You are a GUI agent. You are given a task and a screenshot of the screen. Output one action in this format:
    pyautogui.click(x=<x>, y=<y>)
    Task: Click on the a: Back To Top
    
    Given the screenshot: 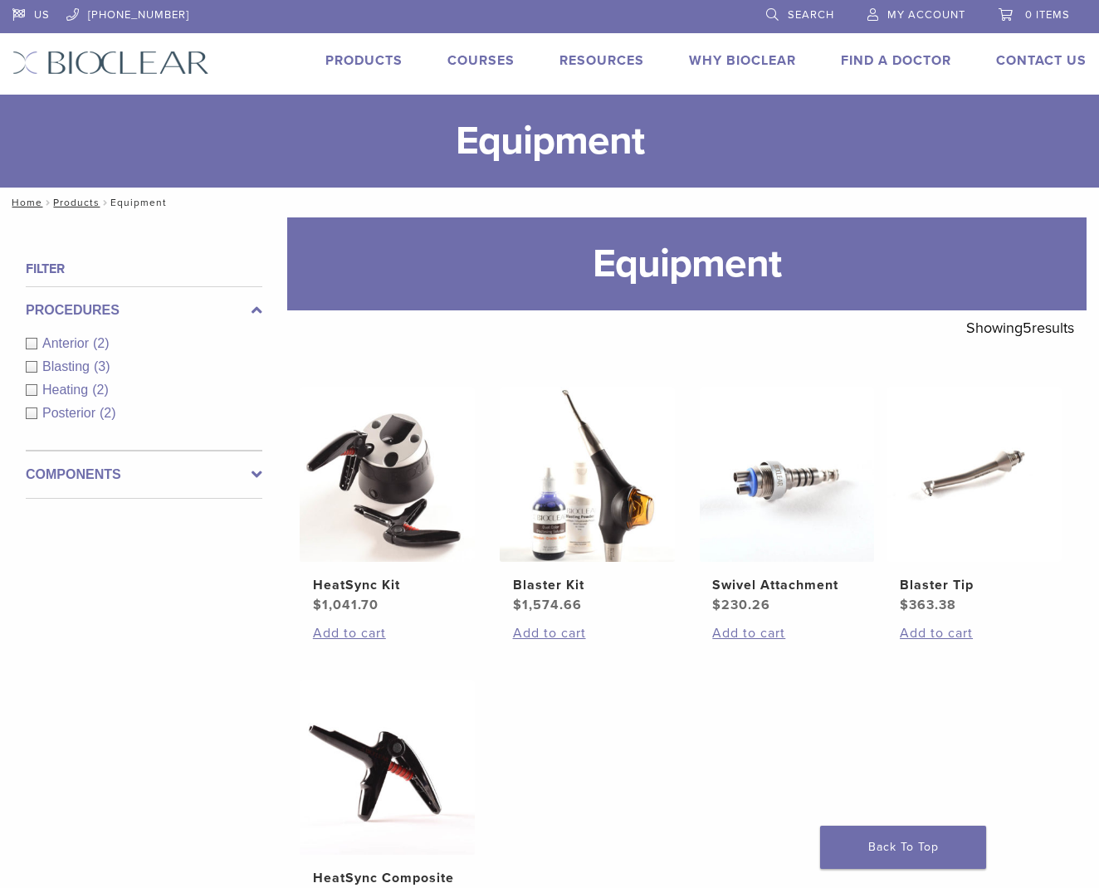 What is the action you would take?
    pyautogui.click(x=903, y=847)
    